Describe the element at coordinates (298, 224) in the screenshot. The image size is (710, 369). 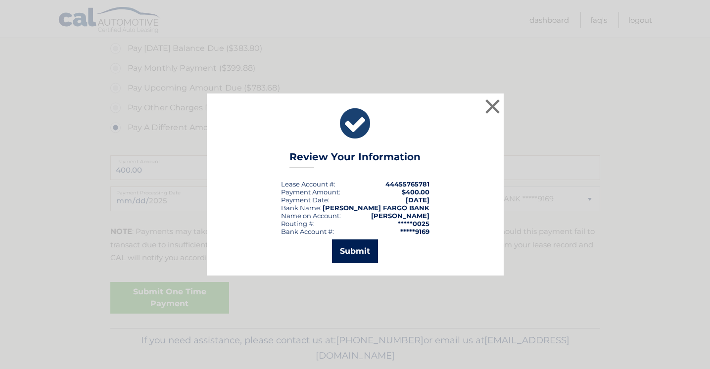
I see `div: Routing #:` at that location.